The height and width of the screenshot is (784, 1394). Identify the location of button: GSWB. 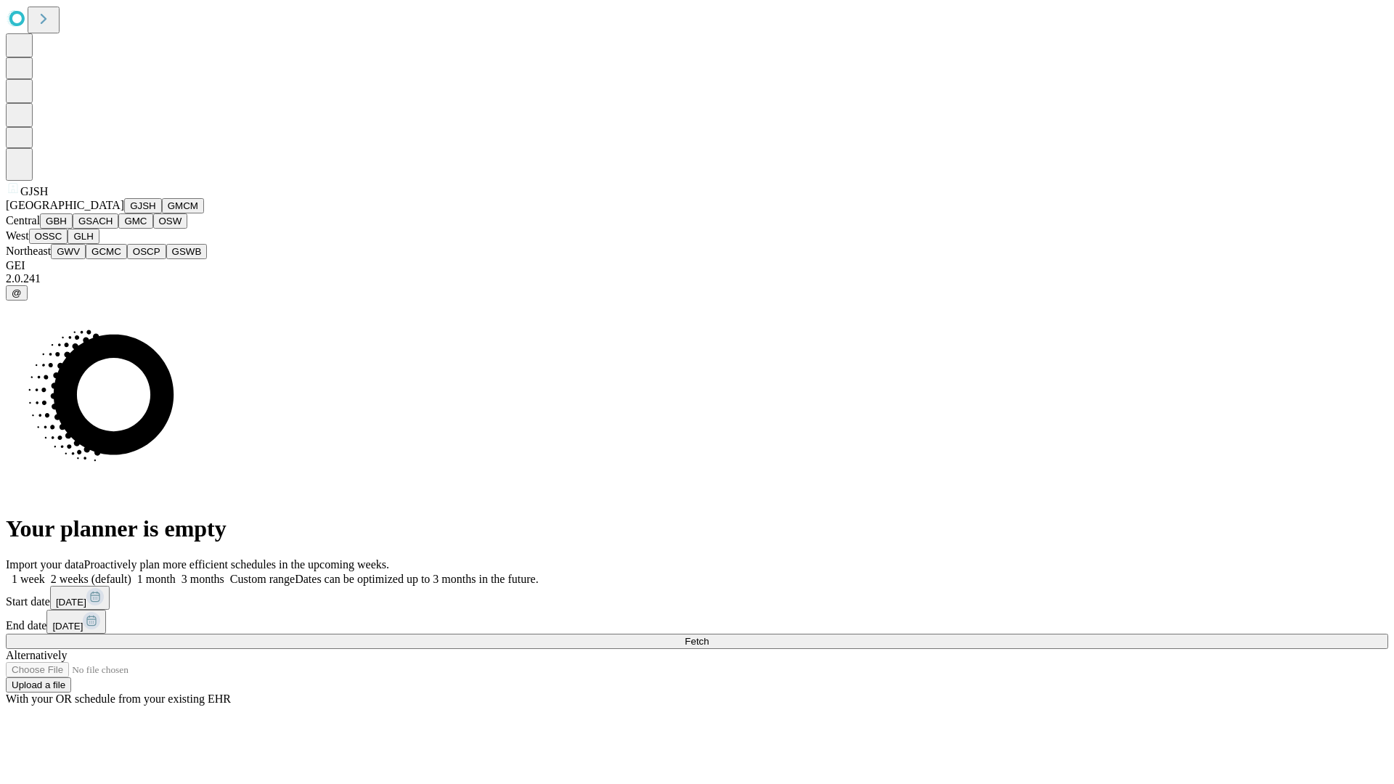
(187, 251).